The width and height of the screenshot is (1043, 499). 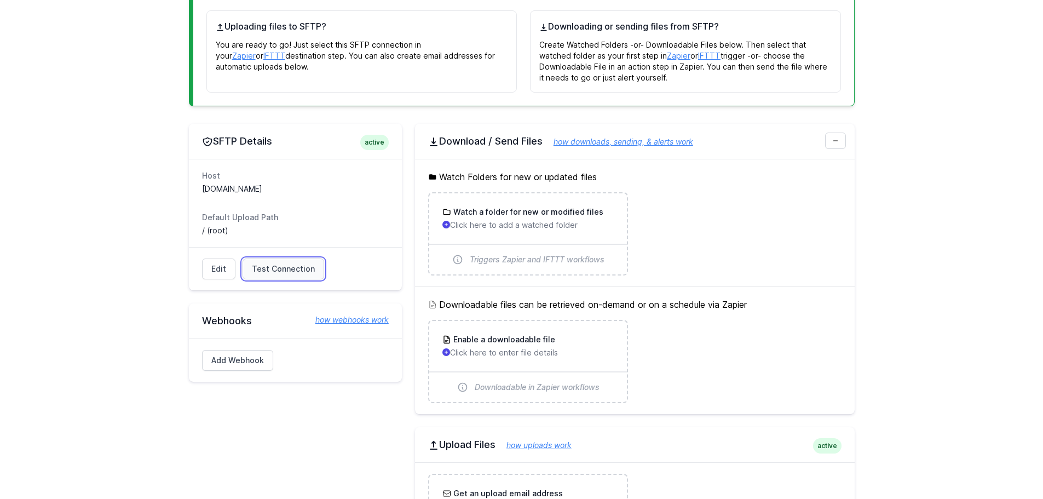 What do you see at coordinates (295, 321) in the screenshot?
I see `h2: Webhooks` at bounding box center [295, 321].